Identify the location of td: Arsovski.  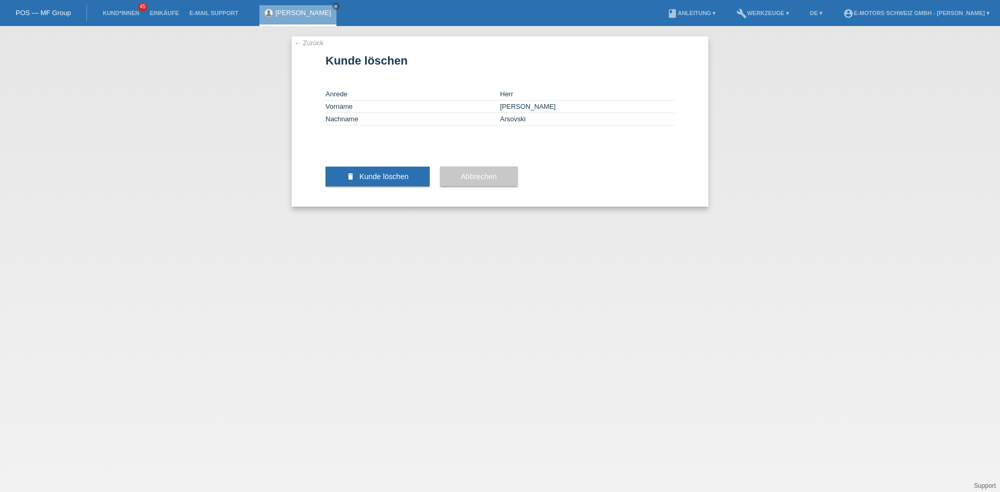
(587, 119).